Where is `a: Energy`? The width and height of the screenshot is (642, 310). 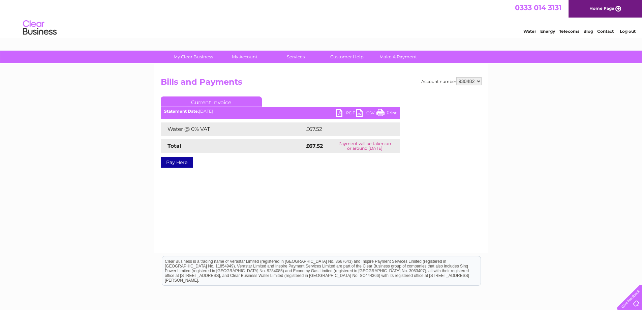 a: Energy is located at coordinates (548, 31).